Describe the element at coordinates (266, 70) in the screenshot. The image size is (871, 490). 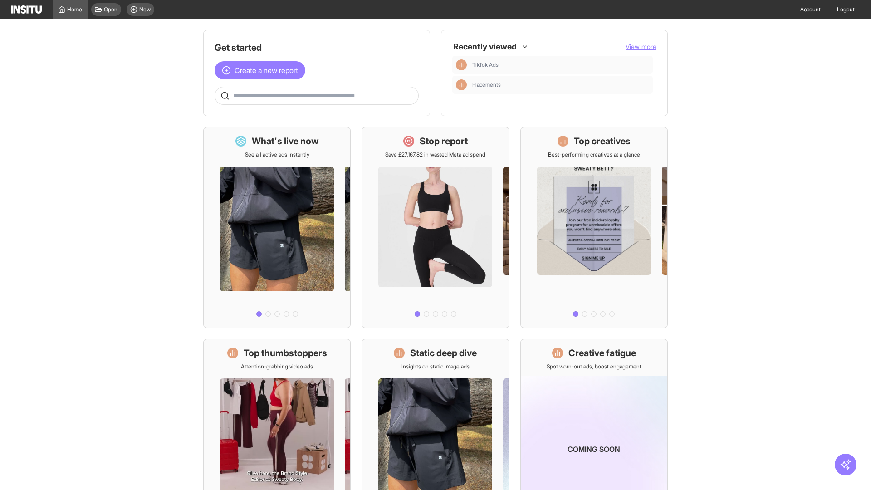
I see `span: Create a new report` at that location.